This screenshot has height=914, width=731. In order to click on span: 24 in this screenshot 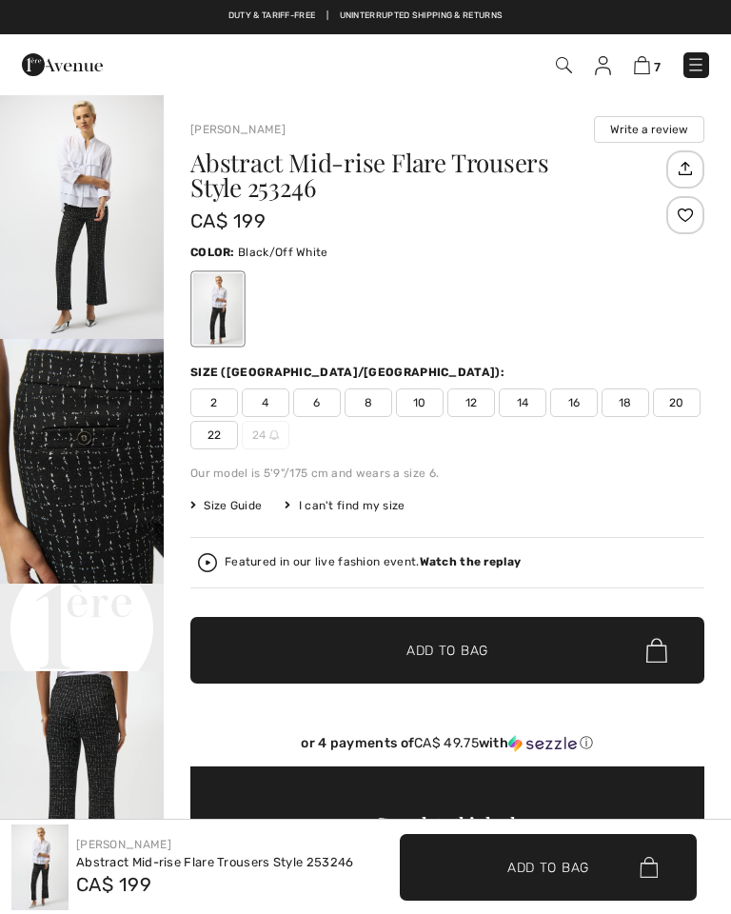, I will do `click(266, 435)`.